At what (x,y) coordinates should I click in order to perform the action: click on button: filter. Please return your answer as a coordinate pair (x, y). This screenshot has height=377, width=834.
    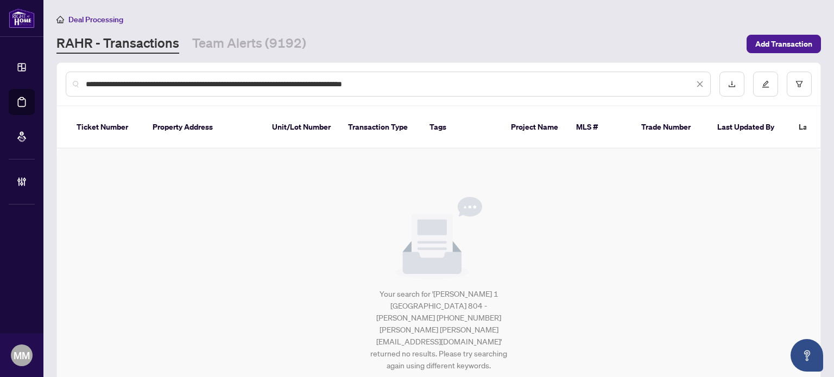
    Looking at the image, I should click on (799, 84).